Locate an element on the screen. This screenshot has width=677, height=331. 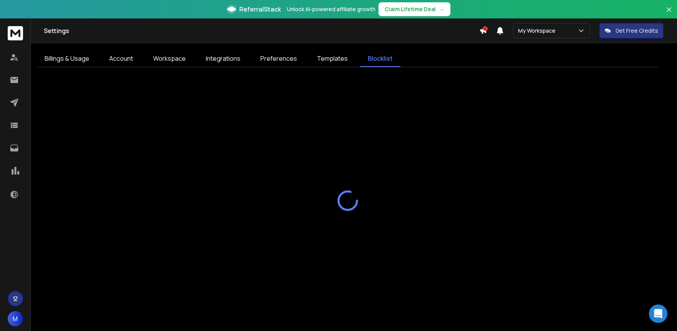
button: Get Free Credits is located at coordinates (631, 31).